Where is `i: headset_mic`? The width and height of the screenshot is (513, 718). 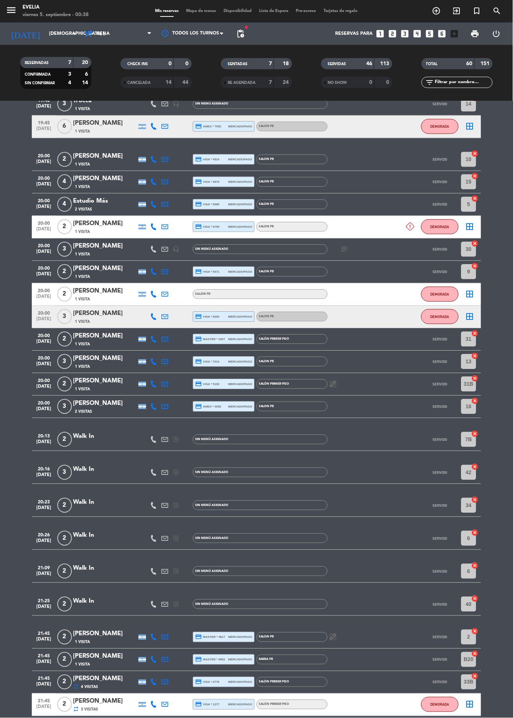 i: headset_mic is located at coordinates (176, 249).